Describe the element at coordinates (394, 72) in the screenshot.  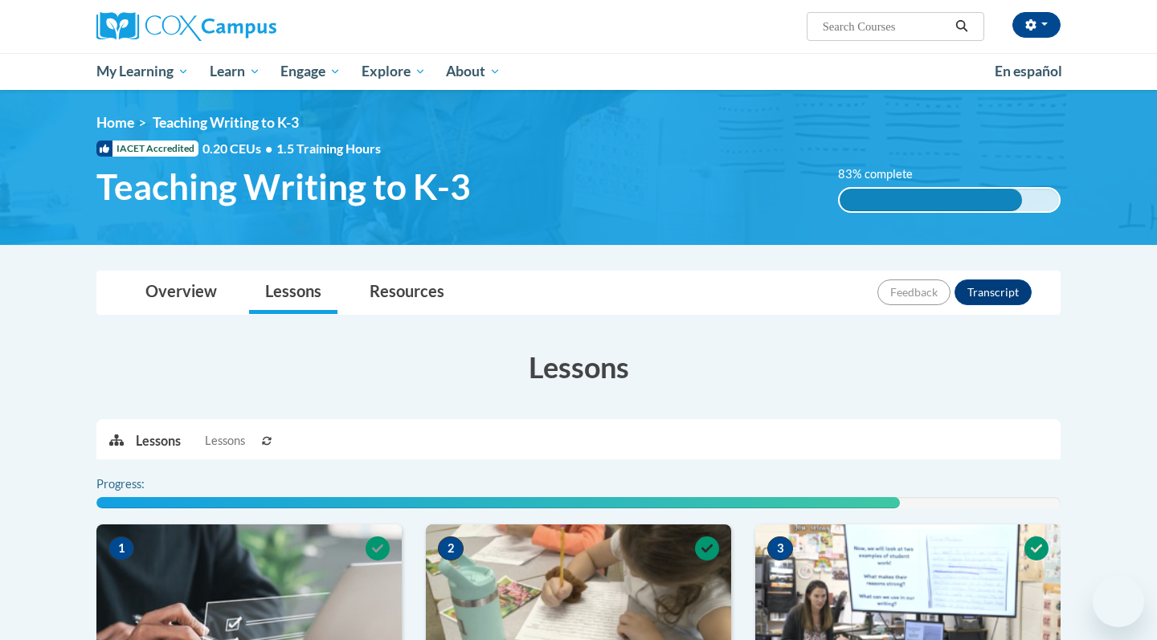
I see `span: Explore` at that location.